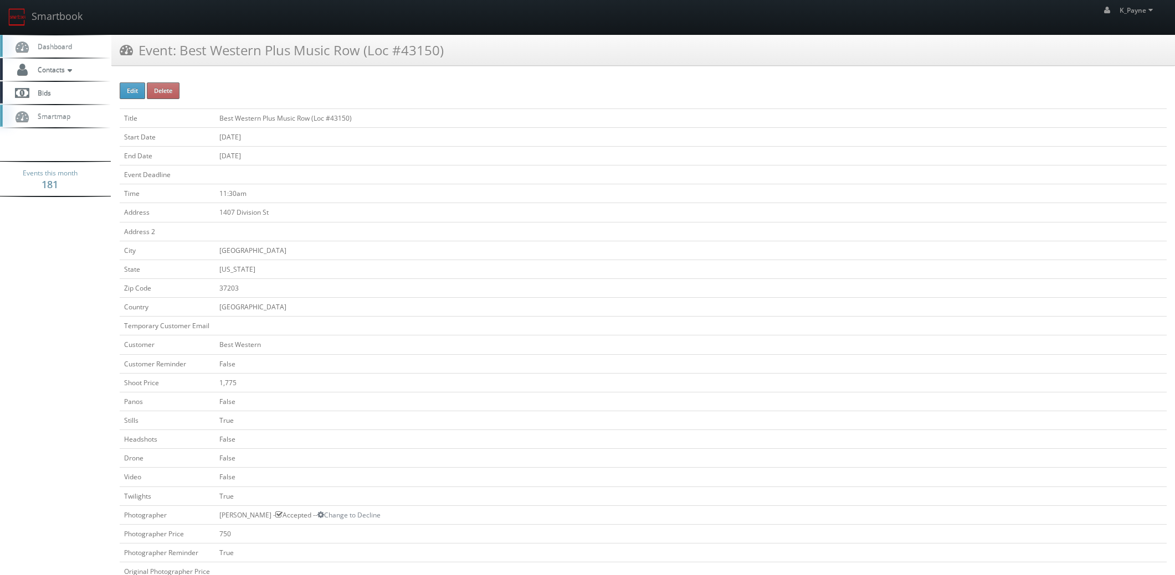 The width and height of the screenshot is (1175, 575). I want to click on td: Customer, so click(167, 345).